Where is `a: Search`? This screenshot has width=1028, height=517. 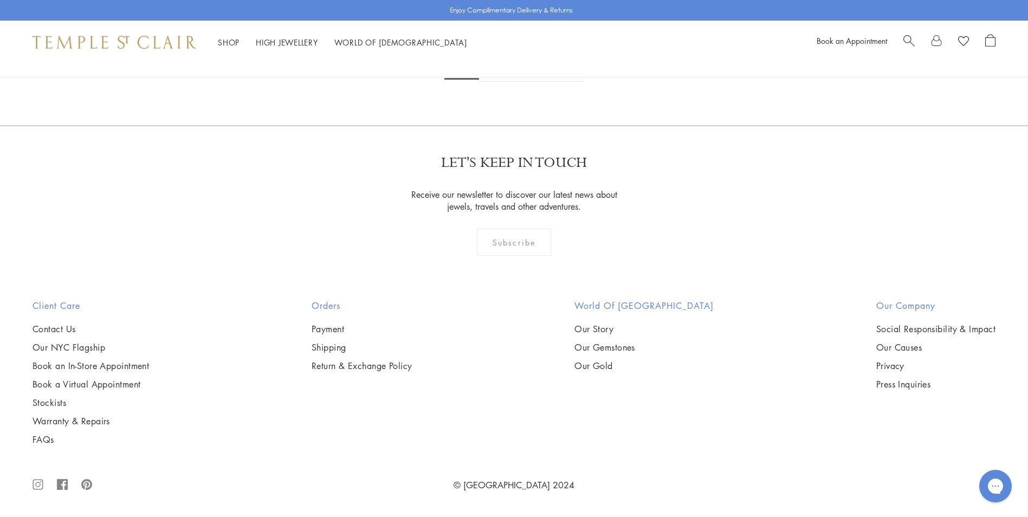 a: Search is located at coordinates (909, 42).